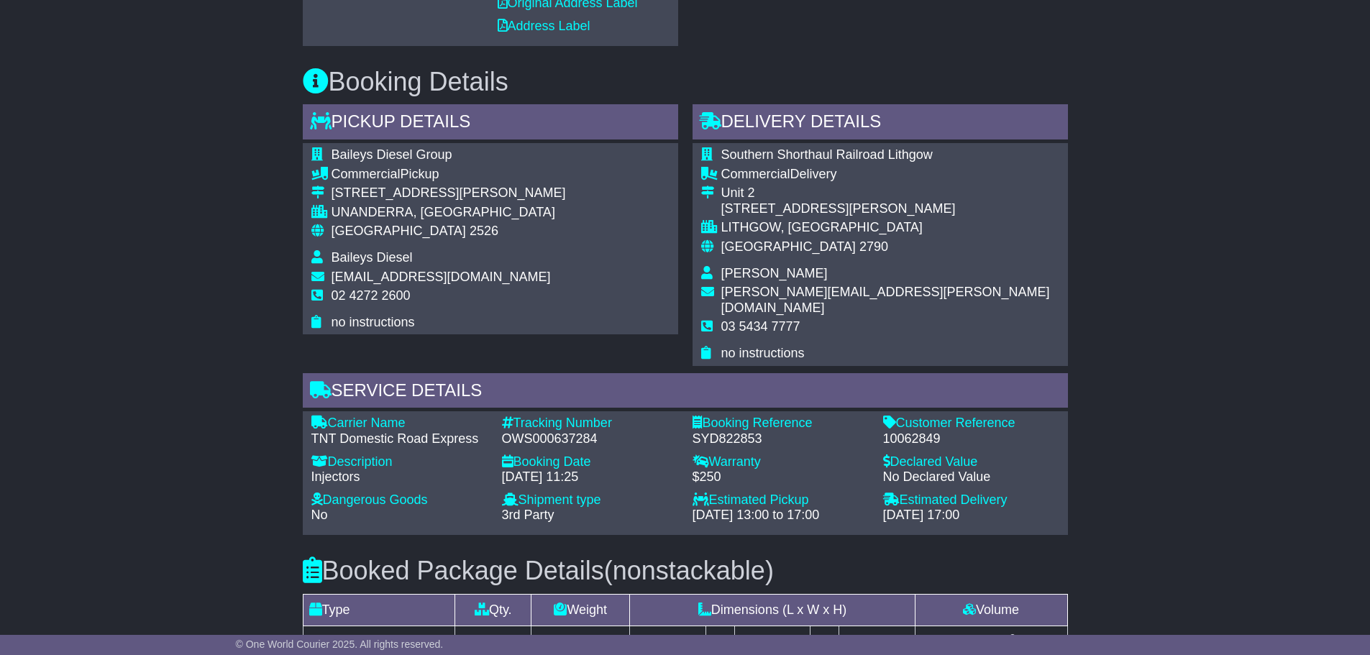 The height and width of the screenshot is (655, 1370). What do you see at coordinates (891, 194) in the screenshot?
I see `div: Unit 2` at bounding box center [891, 194].